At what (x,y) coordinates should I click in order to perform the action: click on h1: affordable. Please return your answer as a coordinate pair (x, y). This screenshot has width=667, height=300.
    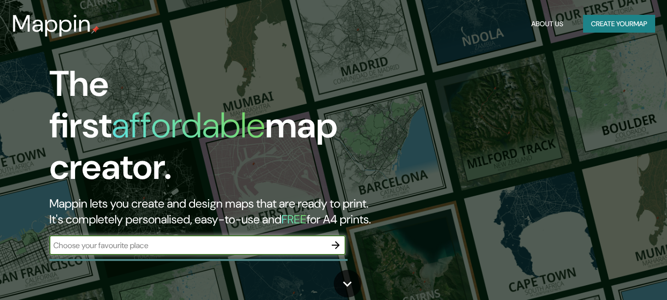
    Looking at the image, I should click on (188, 125).